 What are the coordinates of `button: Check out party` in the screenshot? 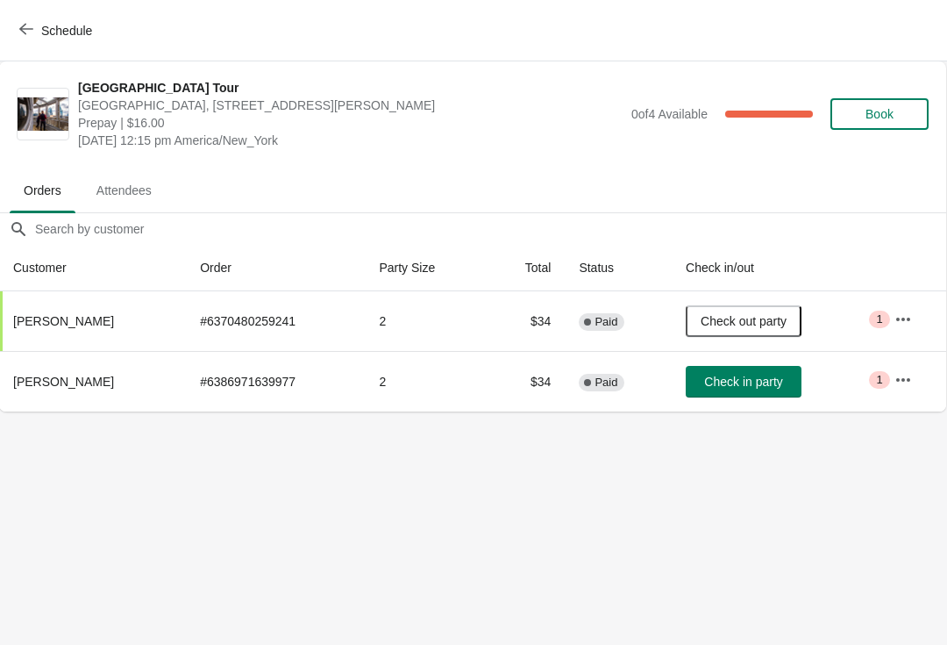 It's located at (744, 321).